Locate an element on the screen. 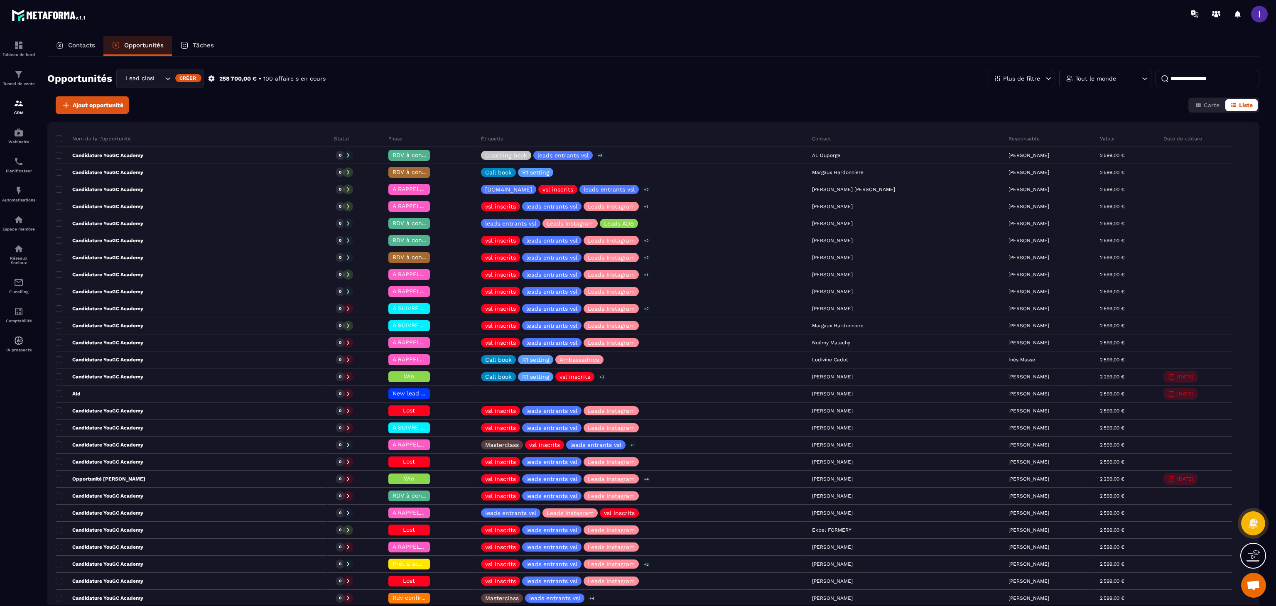 This screenshot has height=606, width=1276. p: CRM is located at coordinates (19, 113).